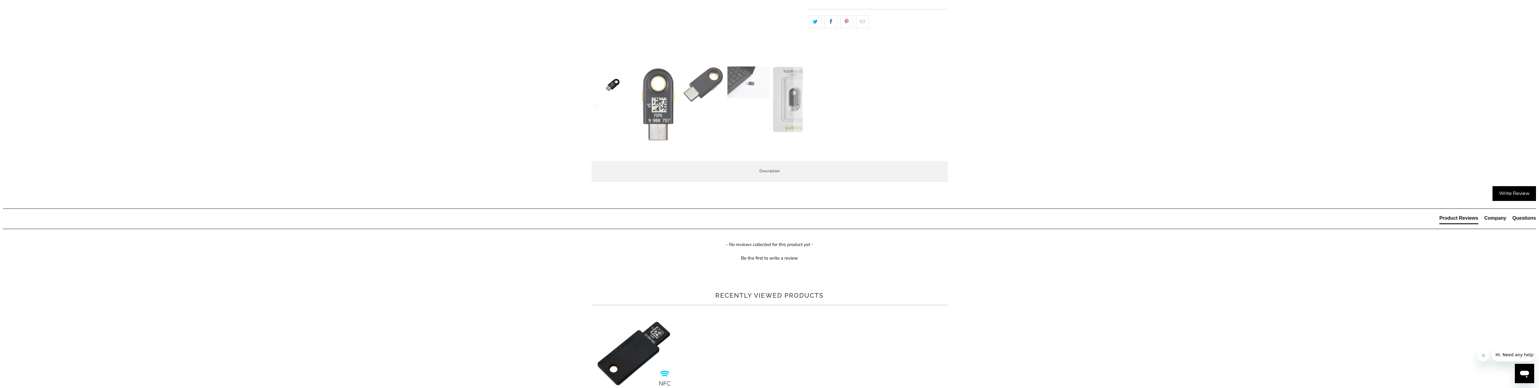 This screenshot has height=388, width=1539. I want to click on div: Reviews Tabs, so click(1488, 221).